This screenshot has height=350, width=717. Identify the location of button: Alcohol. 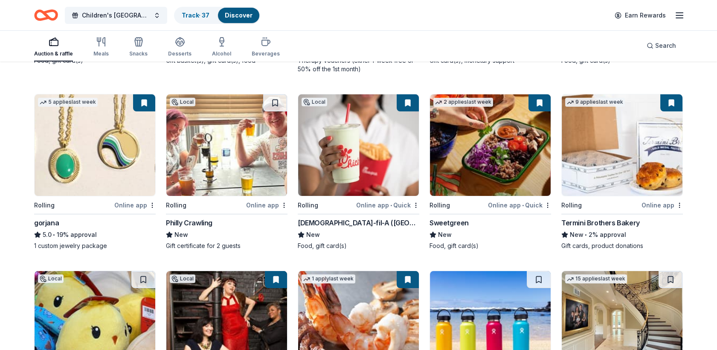
(221, 47).